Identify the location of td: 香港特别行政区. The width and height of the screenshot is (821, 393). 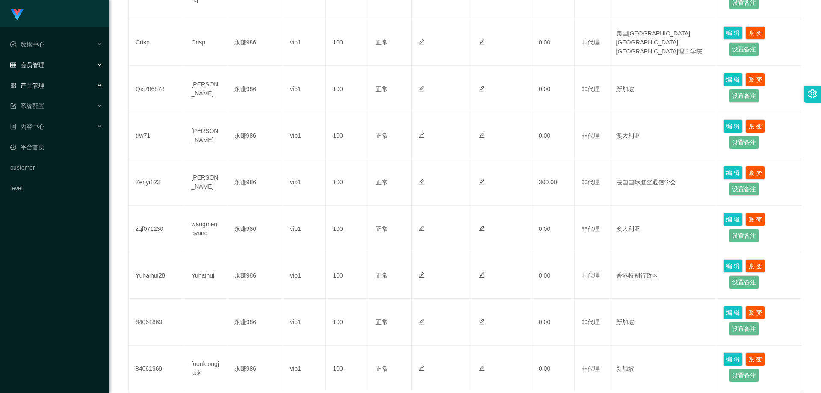
(663, 275).